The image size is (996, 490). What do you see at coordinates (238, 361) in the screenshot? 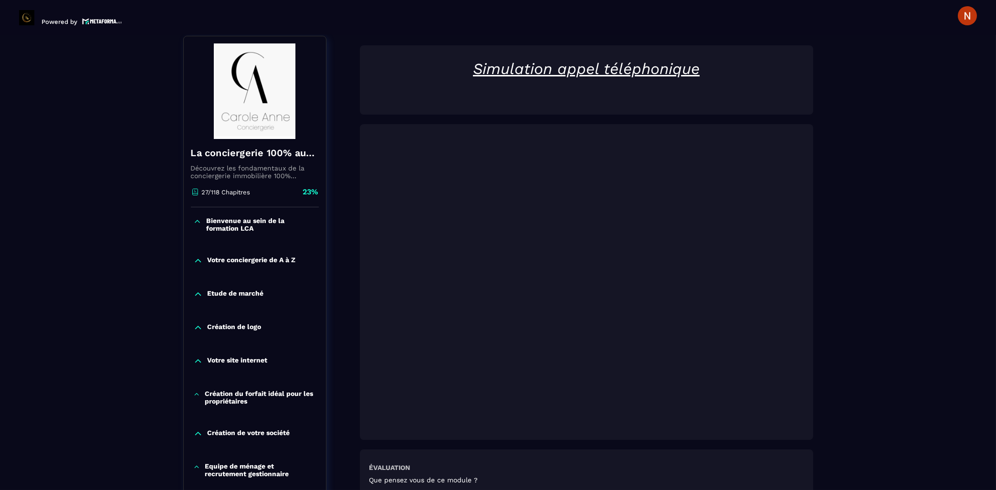
I see `p: Votre site internet` at bounding box center [238, 361].